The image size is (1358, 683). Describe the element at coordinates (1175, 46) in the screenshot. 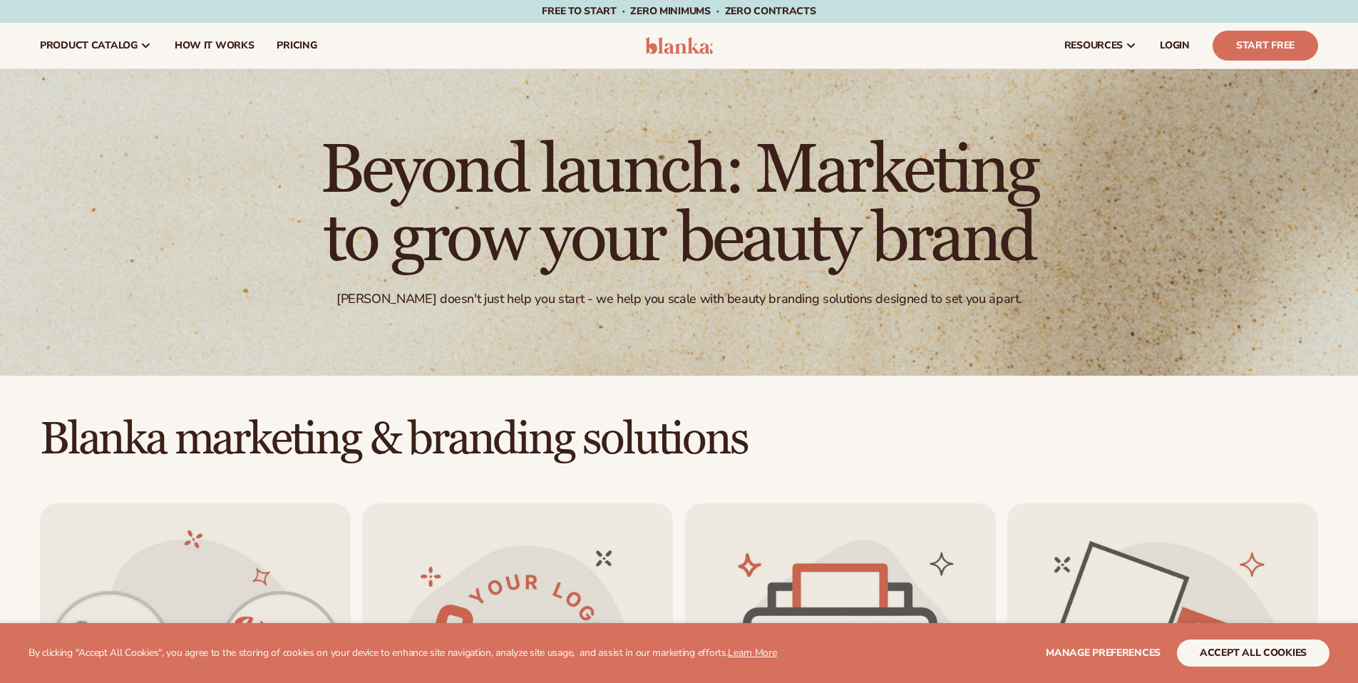

I see `a: LOGIN` at that location.